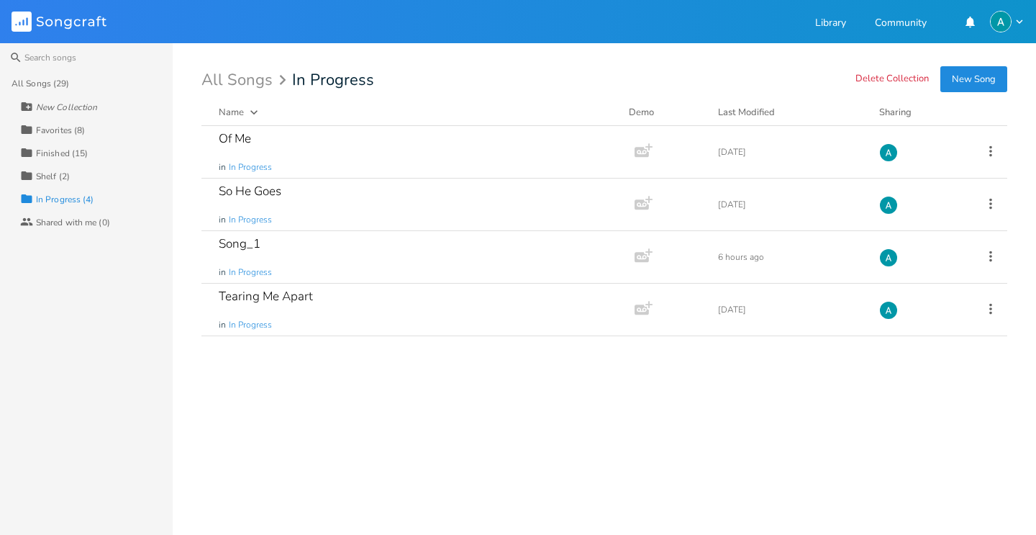  What do you see at coordinates (790, 257) in the screenshot?
I see `div: 6 hours ago` at bounding box center [790, 257].